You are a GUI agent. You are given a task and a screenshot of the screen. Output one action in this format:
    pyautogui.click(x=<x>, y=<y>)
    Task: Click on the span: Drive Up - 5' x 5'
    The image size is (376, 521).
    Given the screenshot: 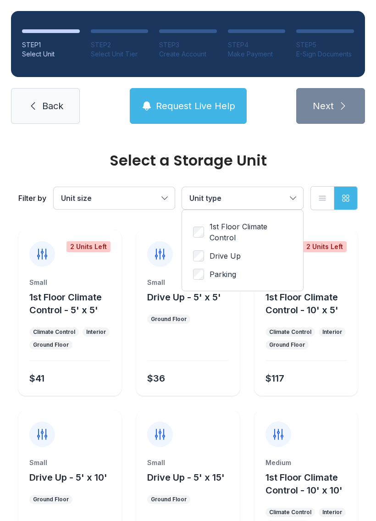 What is the action you would take?
    pyautogui.click(x=184, y=297)
    